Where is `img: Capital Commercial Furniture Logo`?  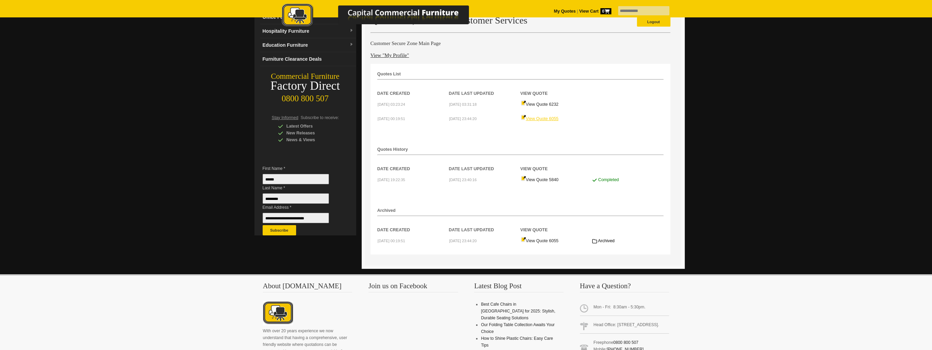 img: Capital Commercial Furniture Logo is located at coordinates (383, 16).